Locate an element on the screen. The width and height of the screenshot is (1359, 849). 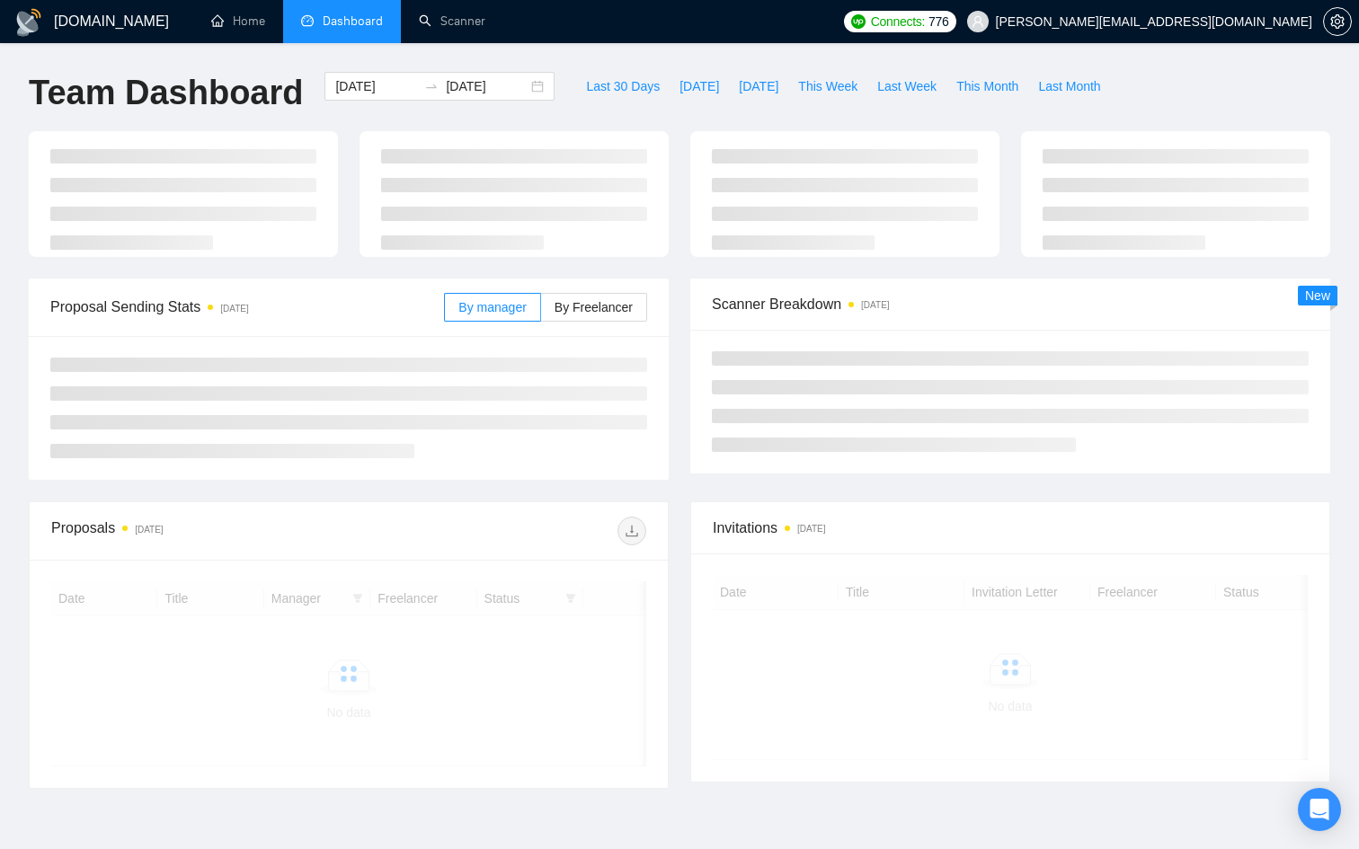
span: Last Week is located at coordinates (907, 86).